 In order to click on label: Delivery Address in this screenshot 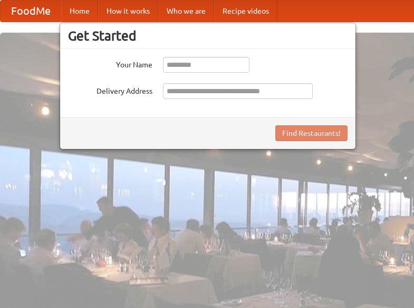, I will do `click(110, 90)`.